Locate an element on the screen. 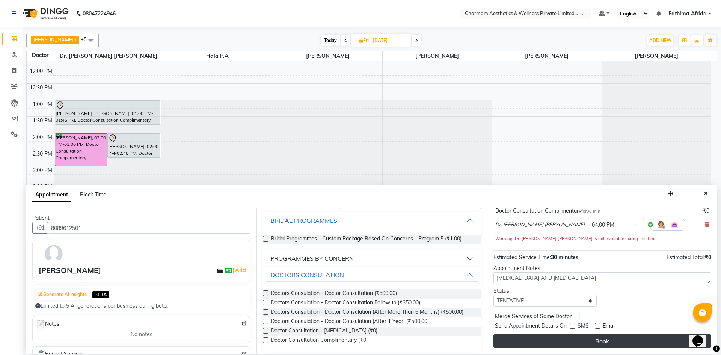 The image size is (721, 355). div: PROGRAMMES BY CONCERN is located at coordinates (312, 258).